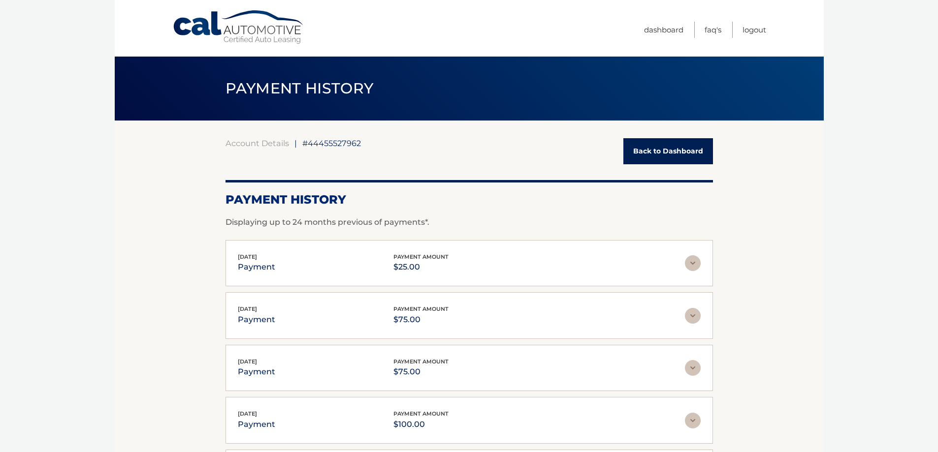 This screenshot has width=938, height=452. Describe the element at coordinates (331, 143) in the screenshot. I see `span: #44455527962` at that location.